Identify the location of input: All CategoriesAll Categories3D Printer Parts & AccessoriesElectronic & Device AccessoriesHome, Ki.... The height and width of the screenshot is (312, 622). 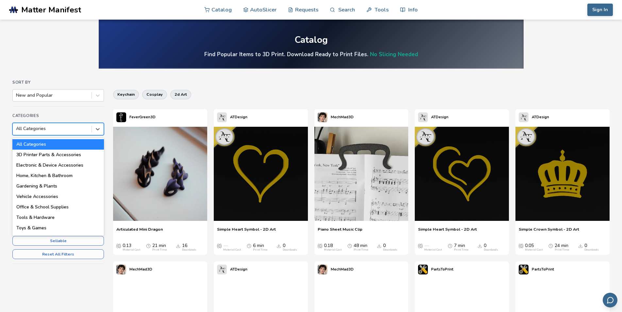
(17, 129).